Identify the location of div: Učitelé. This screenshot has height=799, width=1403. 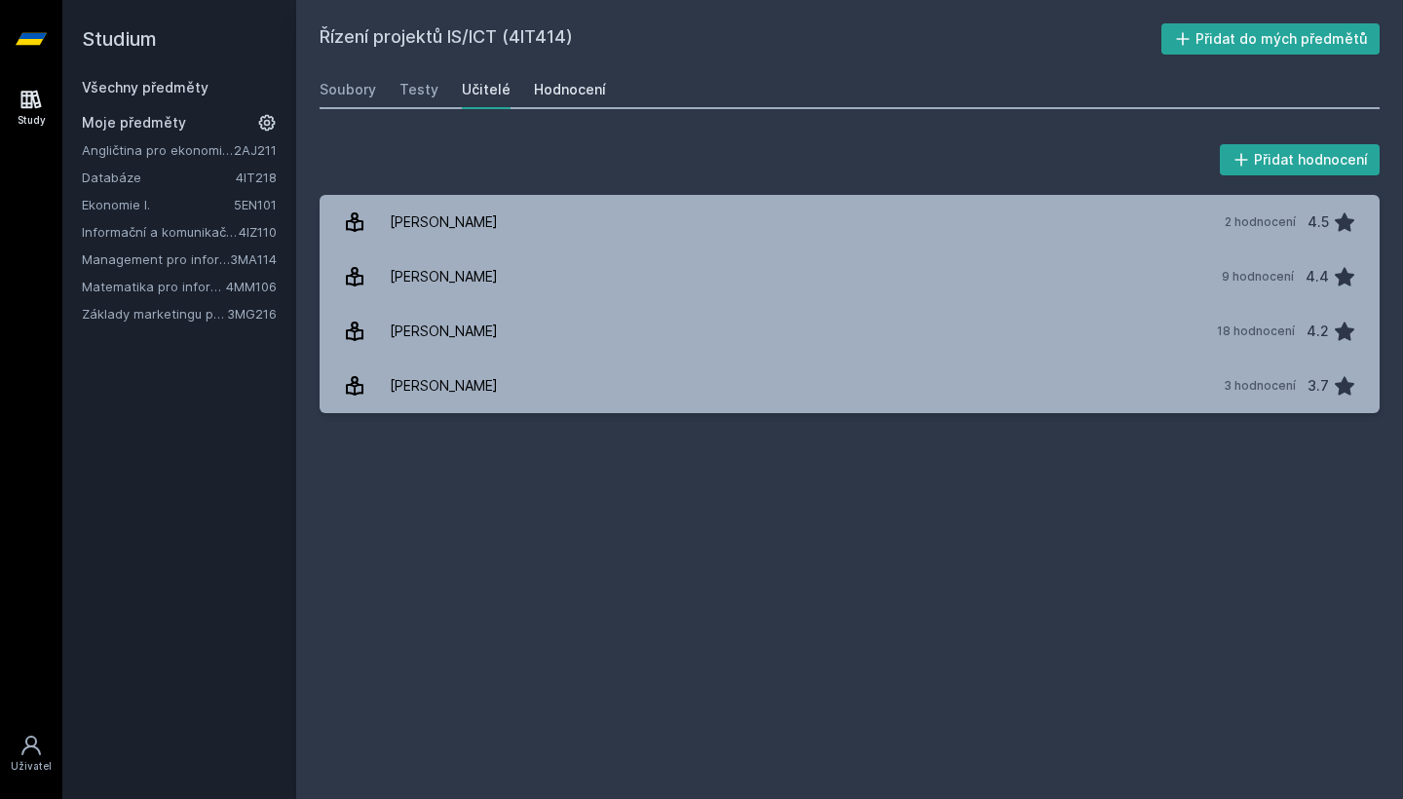
(486, 90).